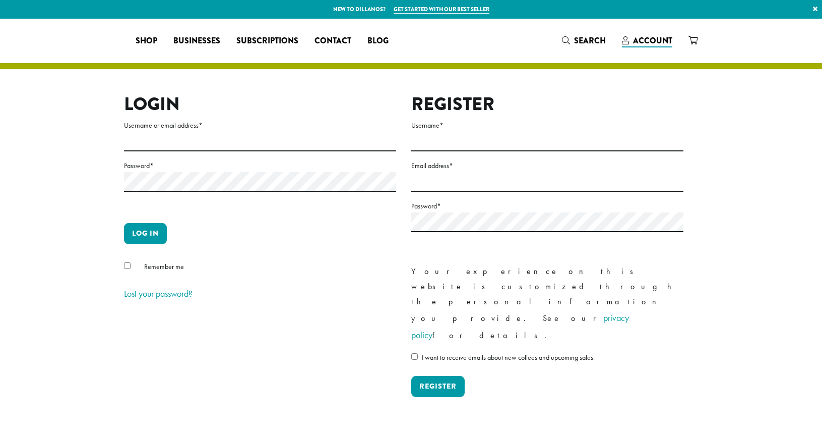  Describe the element at coordinates (333, 41) in the screenshot. I see `span: Contact` at that location.